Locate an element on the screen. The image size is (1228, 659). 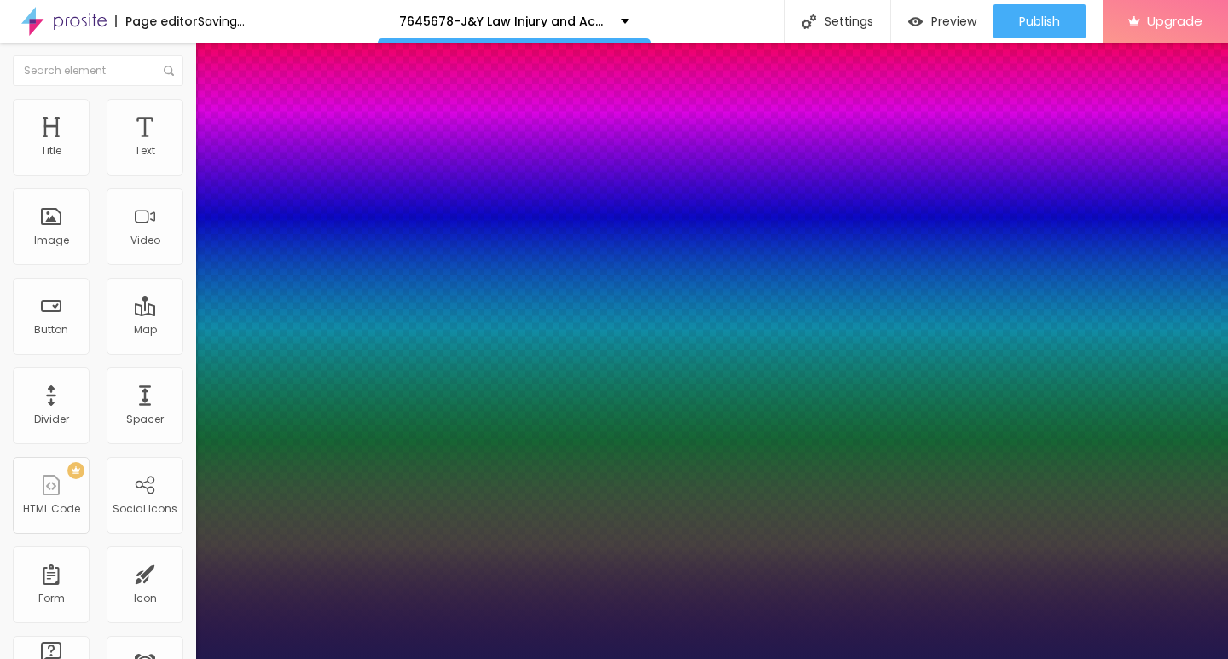
div: Text is located at coordinates (145, 151).